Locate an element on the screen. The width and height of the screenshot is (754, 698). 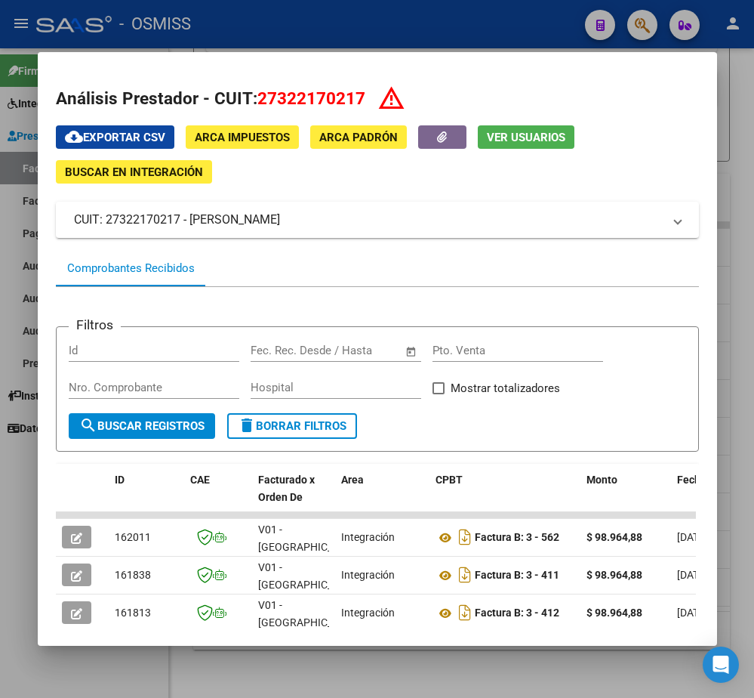
span: ARCA Impuestos is located at coordinates (242, 137).